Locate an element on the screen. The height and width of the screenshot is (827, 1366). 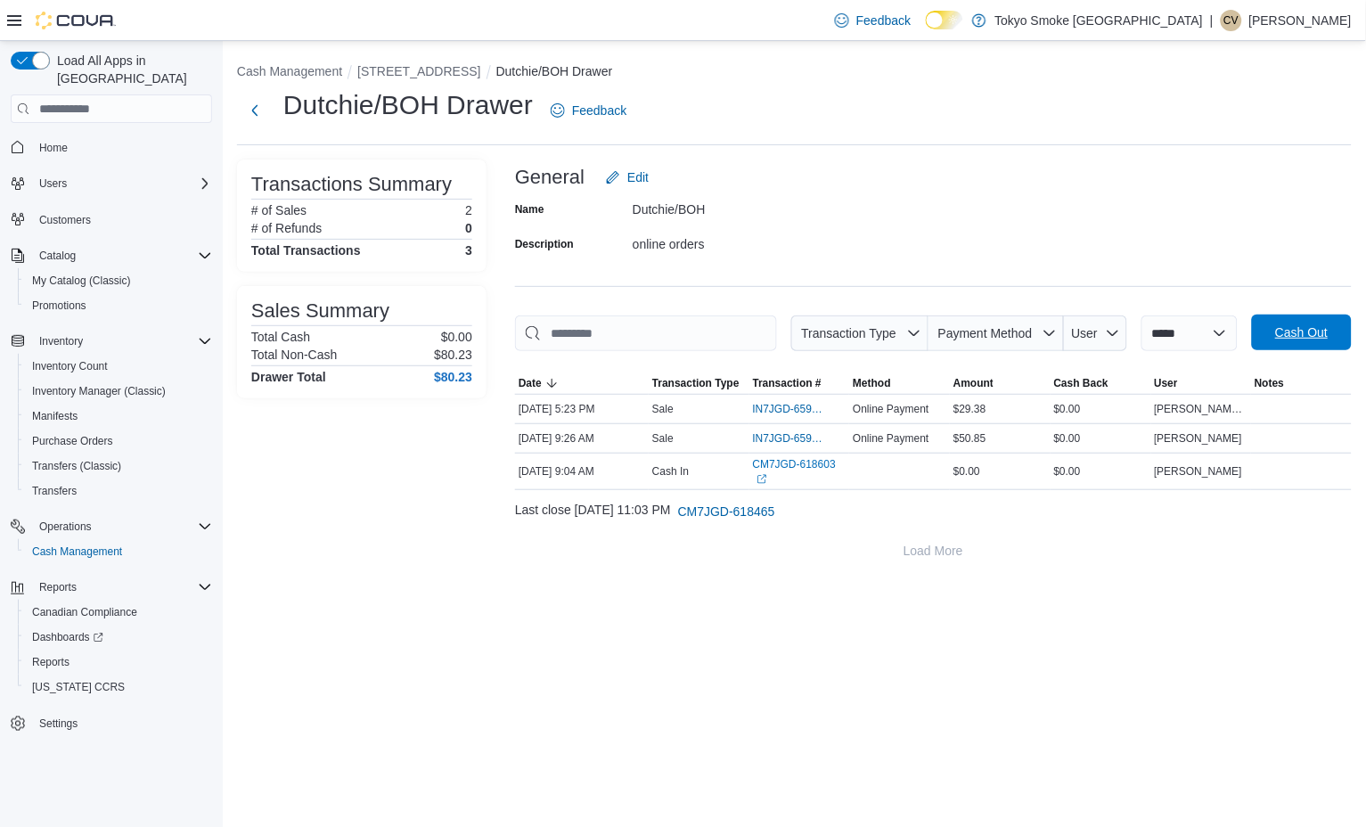
a: Dashboards is located at coordinates (119, 637).